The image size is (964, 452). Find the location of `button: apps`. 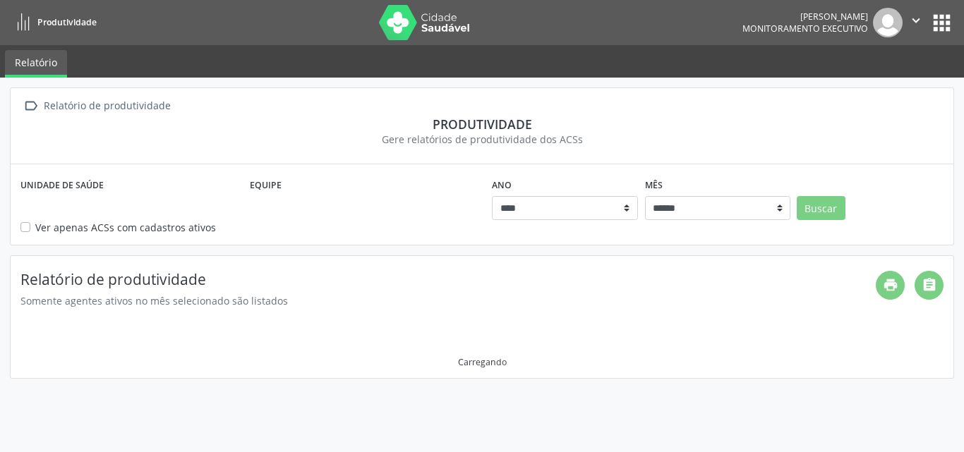

button: apps is located at coordinates (941, 23).